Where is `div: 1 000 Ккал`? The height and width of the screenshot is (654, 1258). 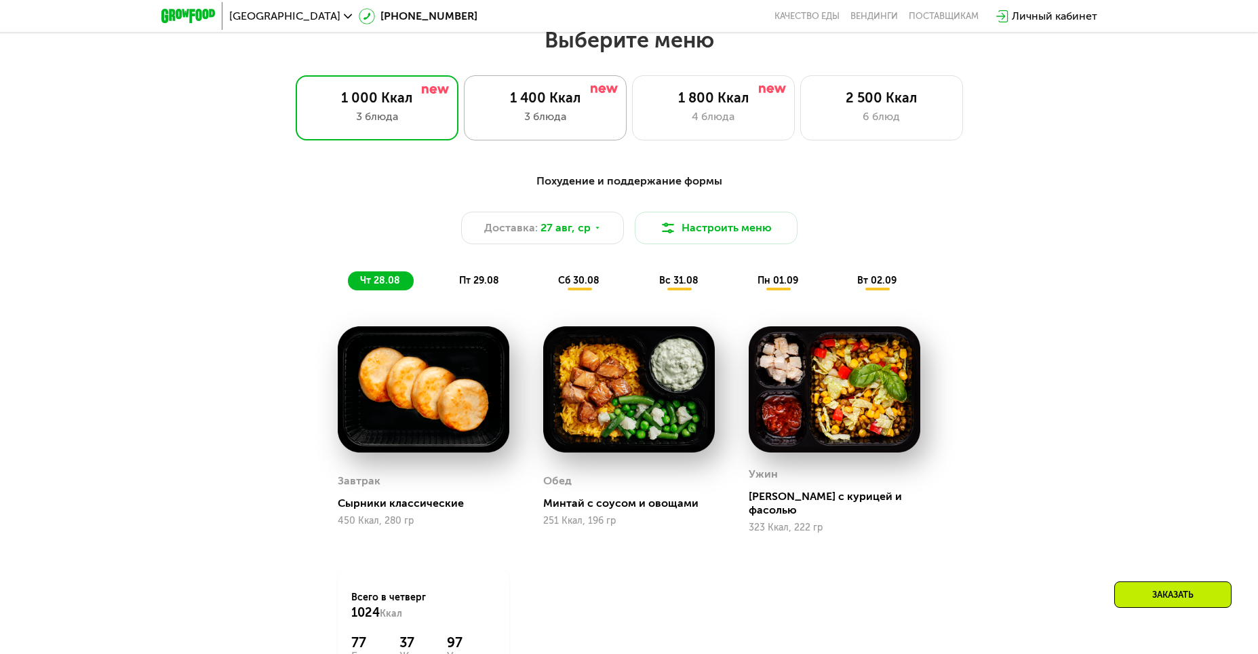
div: 1 000 Ккал is located at coordinates (377, 98).